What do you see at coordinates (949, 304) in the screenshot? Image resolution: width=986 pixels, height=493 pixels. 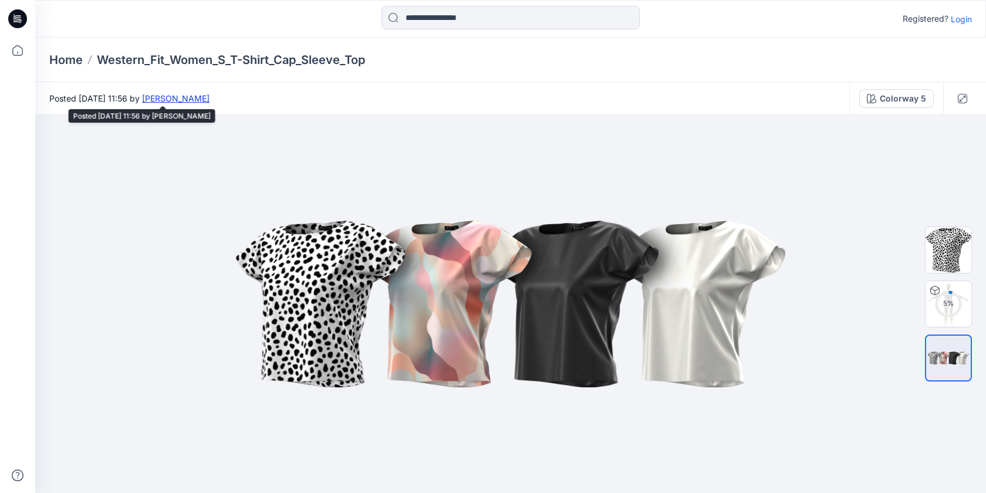 I see `div: 5 %` at bounding box center [949, 304].